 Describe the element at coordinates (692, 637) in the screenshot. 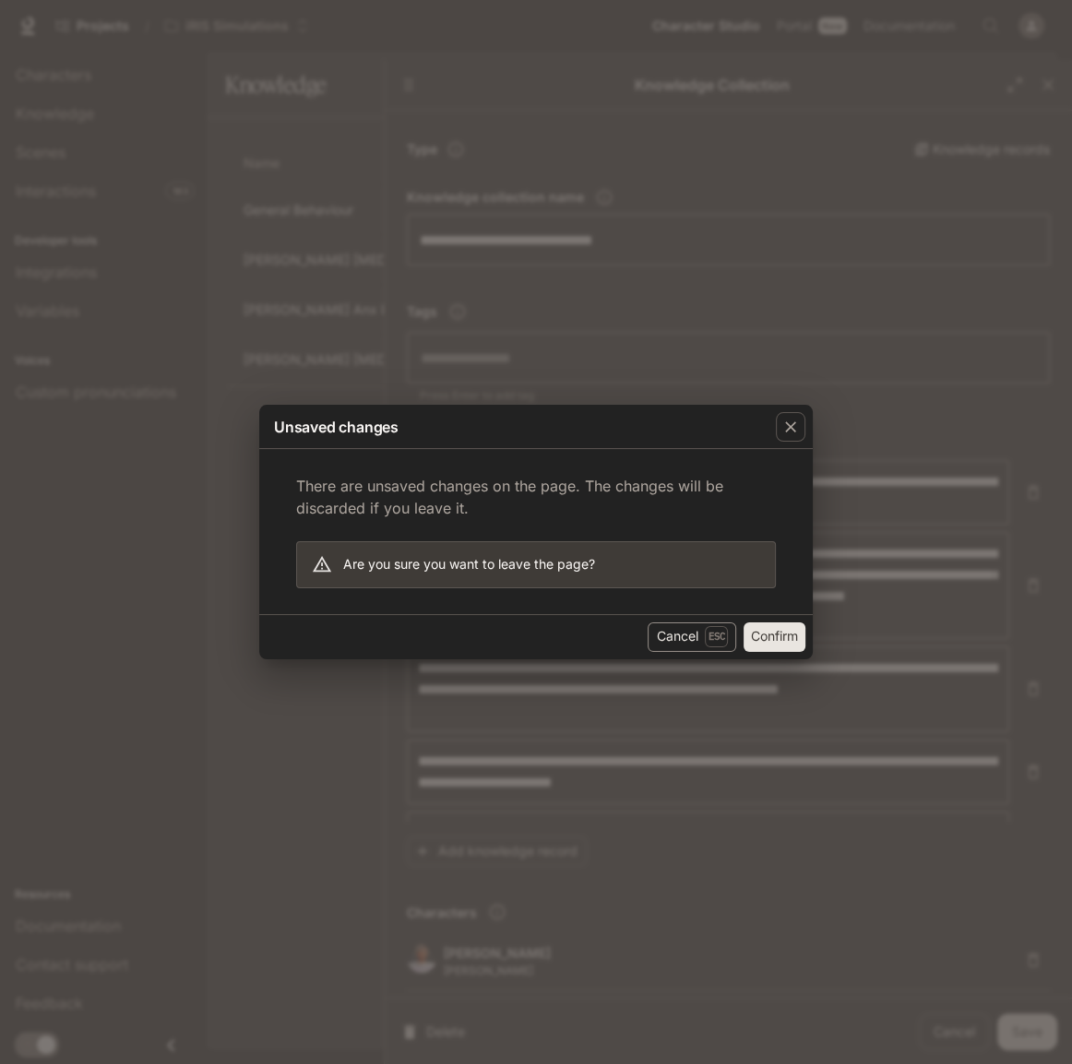

I see `button: CancelEsc` at that location.